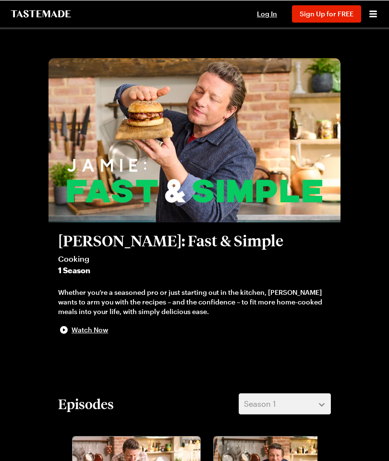 Image resolution: width=389 pixels, height=461 pixels. I want to click on button: Open menu, so click(373, 13).